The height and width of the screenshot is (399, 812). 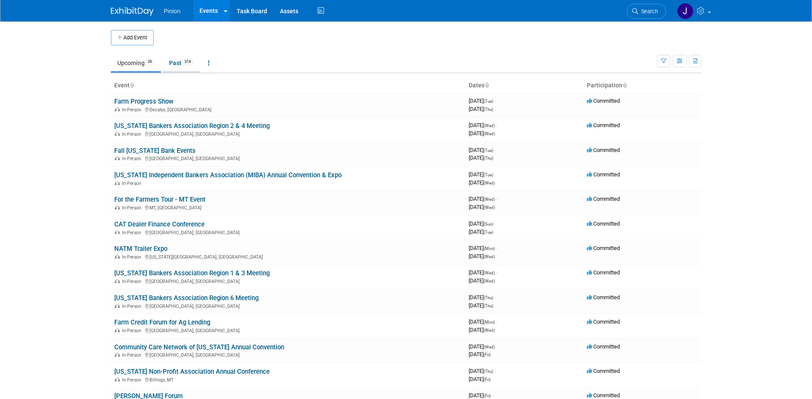 What do you see at coordinates (132, 38) in the screenshot?
I see `button: Add Event` at bounding box center [132, 38].